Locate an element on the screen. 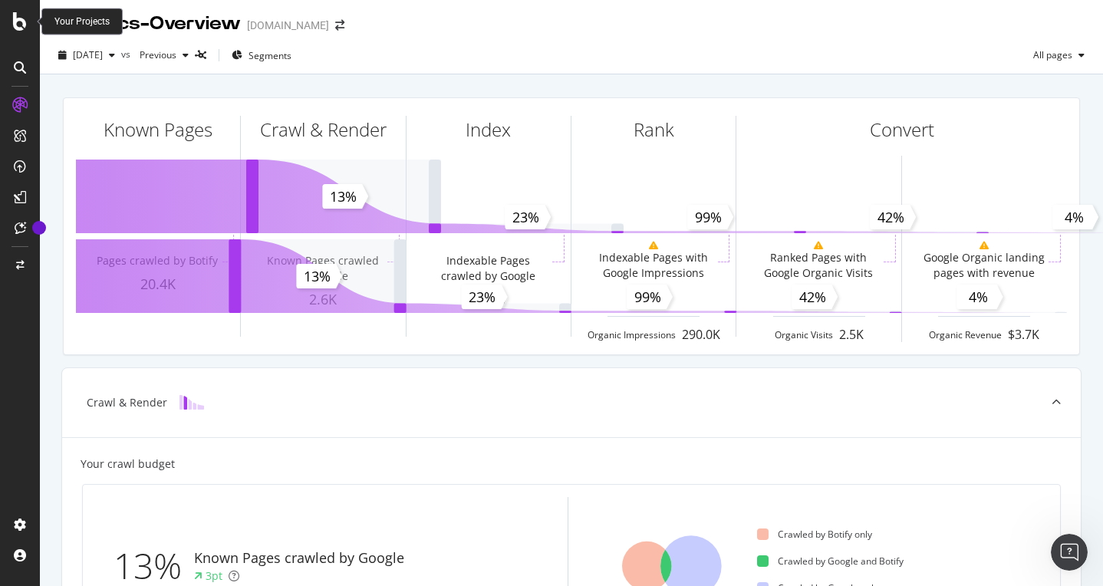 The width and height of the screenshot is (1103, 586). button: All pages is located at coordinates (1059, 55).